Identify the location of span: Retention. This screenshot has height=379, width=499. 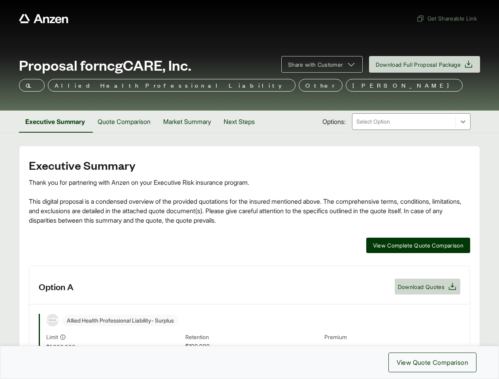
(253, 337).